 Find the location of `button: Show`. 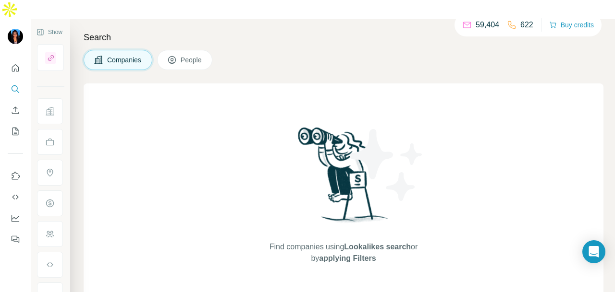

button: Show is located at coordinates (49, 32).